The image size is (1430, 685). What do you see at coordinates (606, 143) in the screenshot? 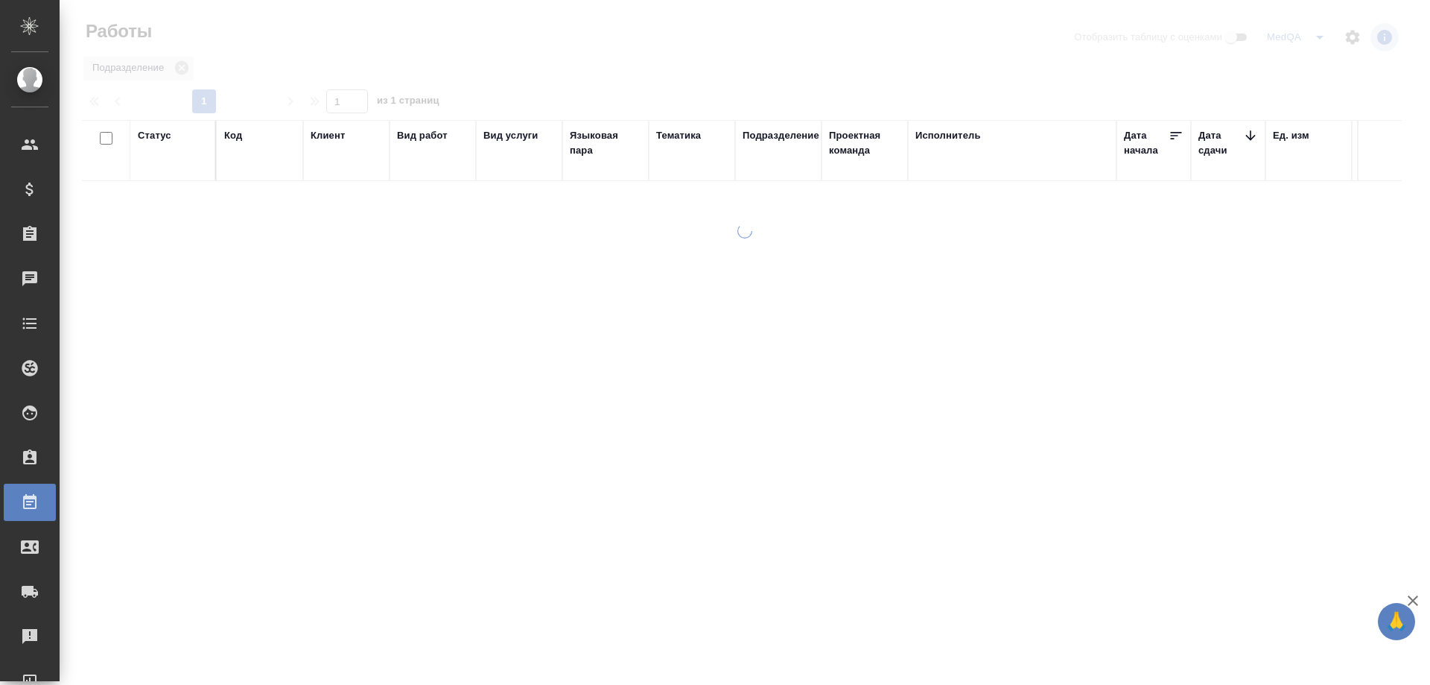
I see `div: Языковая пара` at bounding box center [606, 143].